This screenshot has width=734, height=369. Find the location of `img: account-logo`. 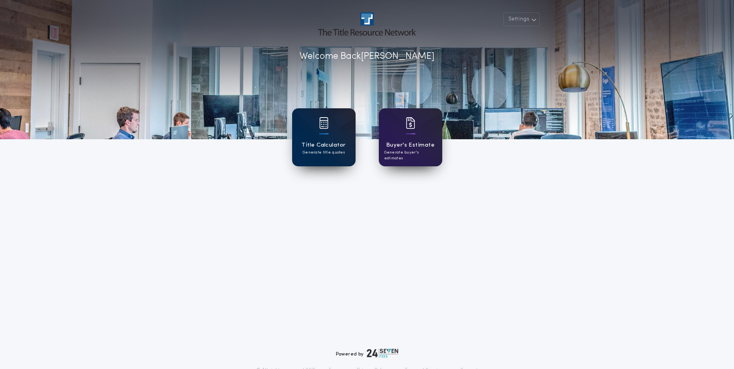

img: account-logo is located at coordinates (367, 24).